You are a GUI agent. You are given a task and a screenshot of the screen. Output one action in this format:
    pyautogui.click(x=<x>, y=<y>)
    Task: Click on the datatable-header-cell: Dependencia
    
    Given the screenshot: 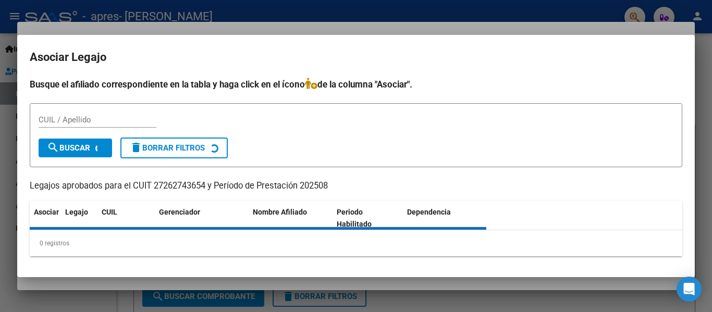 What is the action you would take?
    pyautogui.click(x=444, y=218)
    